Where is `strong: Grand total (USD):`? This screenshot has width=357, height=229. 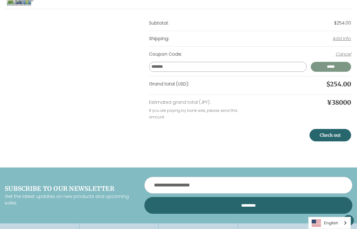
strong: Grand total (USD): is located at coordinates (169, 84).